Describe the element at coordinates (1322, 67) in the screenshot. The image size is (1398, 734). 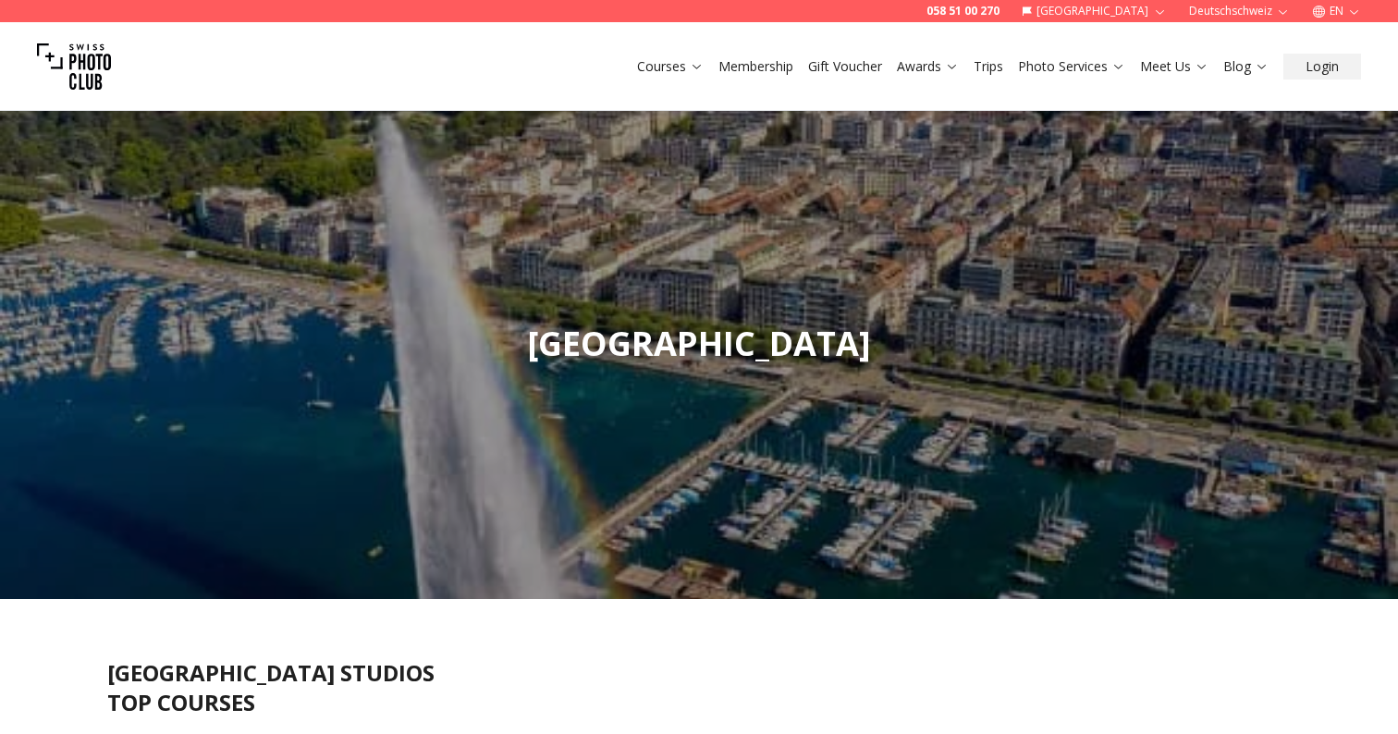
I see `button: Login` at that location.